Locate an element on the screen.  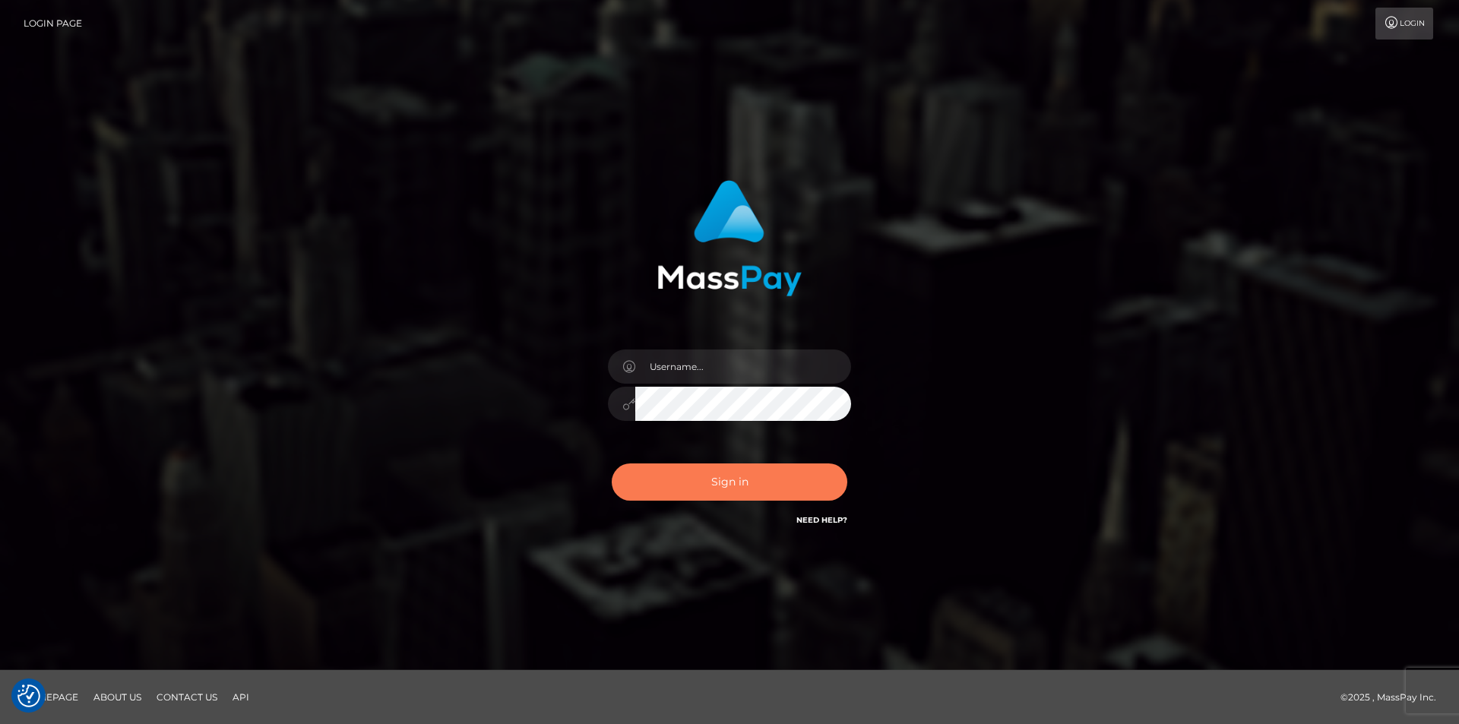
a: Login Page is located at coordinates (52, 24).